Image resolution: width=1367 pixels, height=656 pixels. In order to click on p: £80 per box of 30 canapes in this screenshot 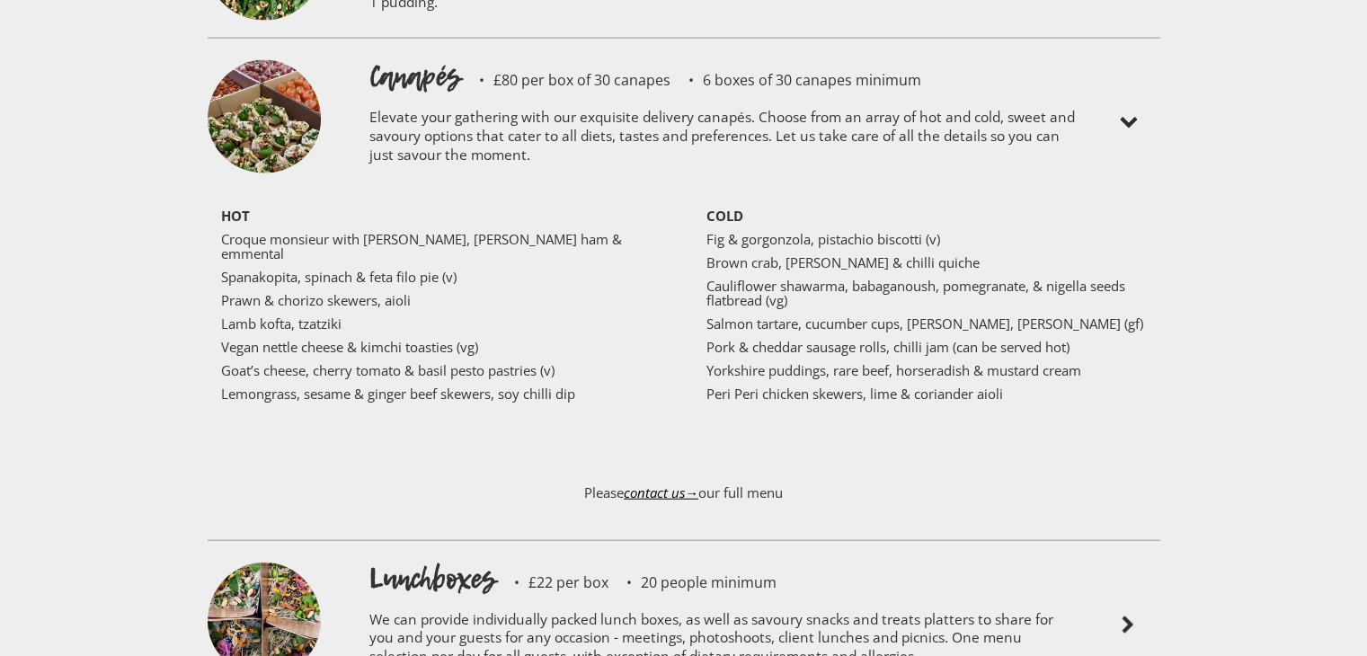, I will do `click(565, 80)`.